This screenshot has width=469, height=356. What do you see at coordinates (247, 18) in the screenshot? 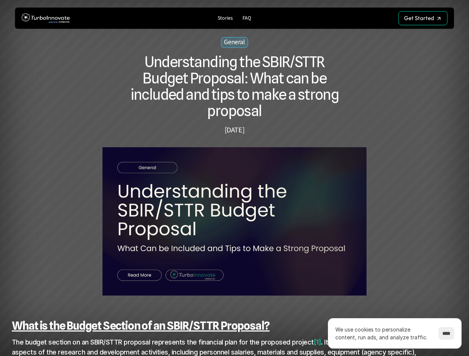
I see `a: FAQ` at bounding box center [247, 18].